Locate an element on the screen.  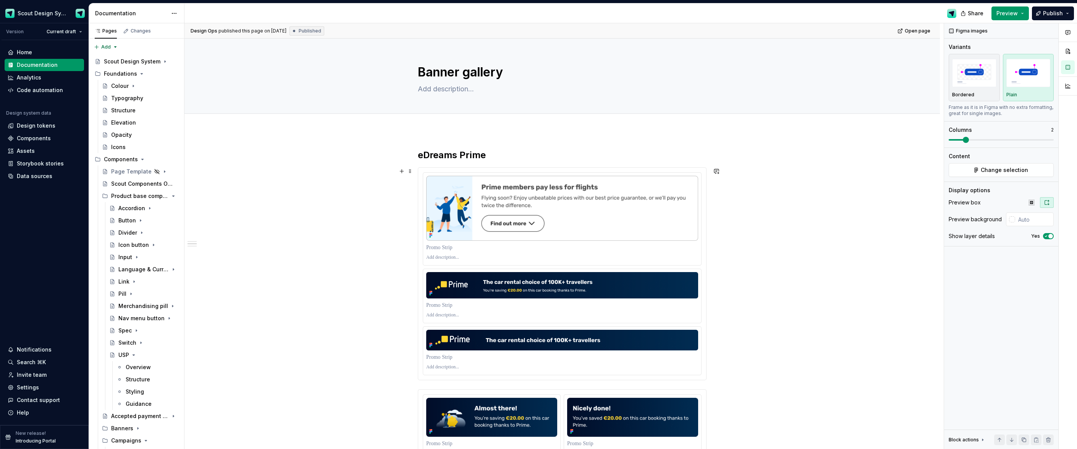
div: Overview is located at coordinates (138, 367).